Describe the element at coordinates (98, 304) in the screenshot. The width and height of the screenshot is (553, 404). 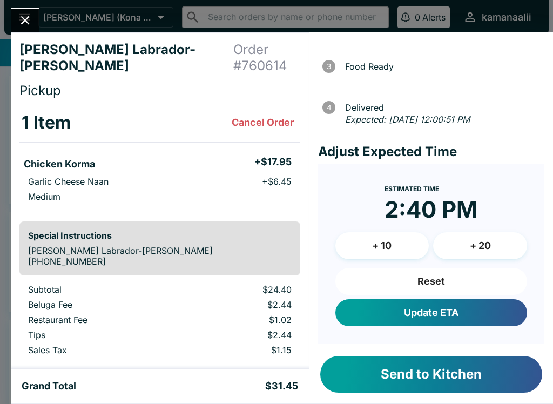
I see `p: Beluga Fee` at that location.